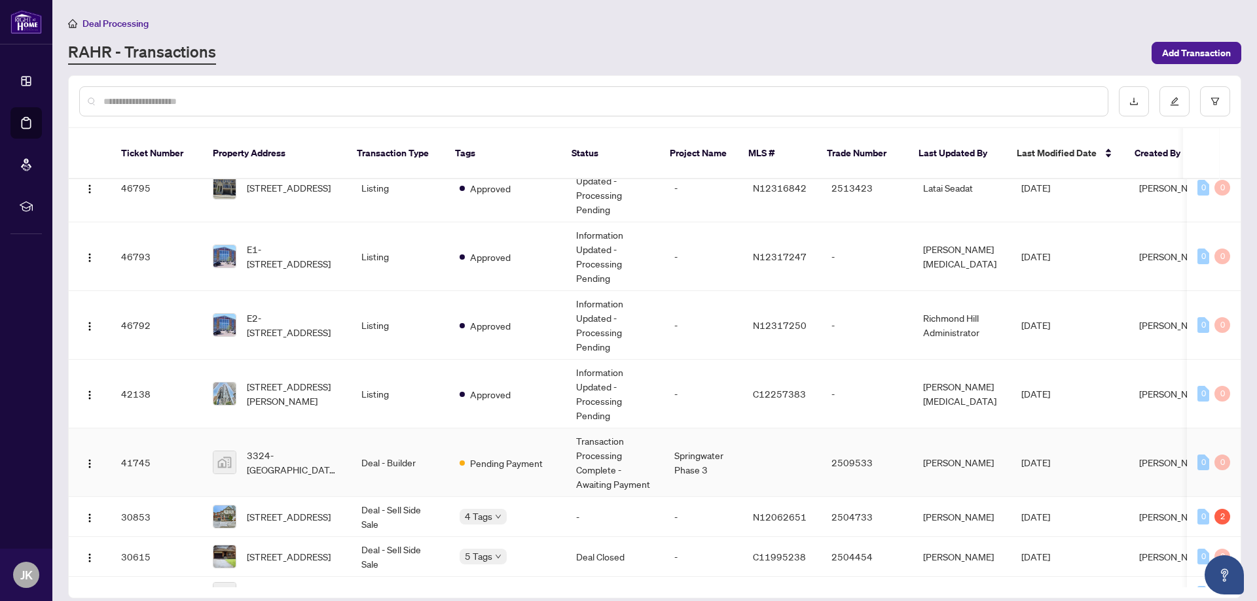 This screenshot has height=601, width=1257. Describe the element at coordinates (862, 154) in the screenshot. I see `th: Trade Number` at that location.